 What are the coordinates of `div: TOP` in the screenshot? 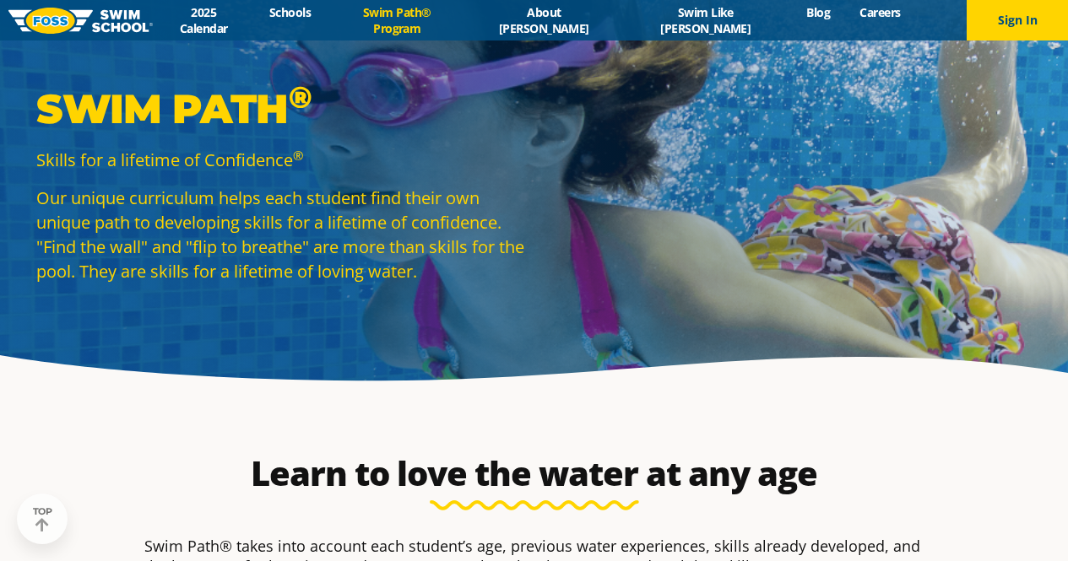 It's located at (42, 519).